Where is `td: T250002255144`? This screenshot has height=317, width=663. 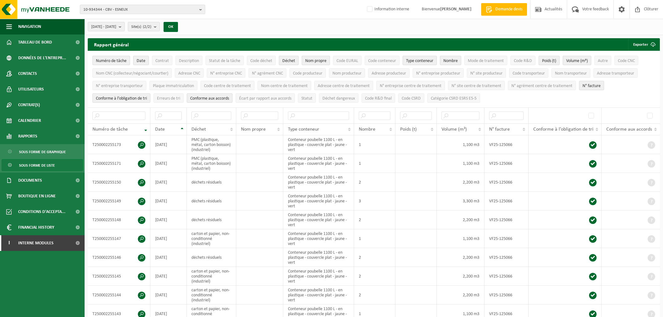 td: T250002255144 is located at coordinates (119, 295).